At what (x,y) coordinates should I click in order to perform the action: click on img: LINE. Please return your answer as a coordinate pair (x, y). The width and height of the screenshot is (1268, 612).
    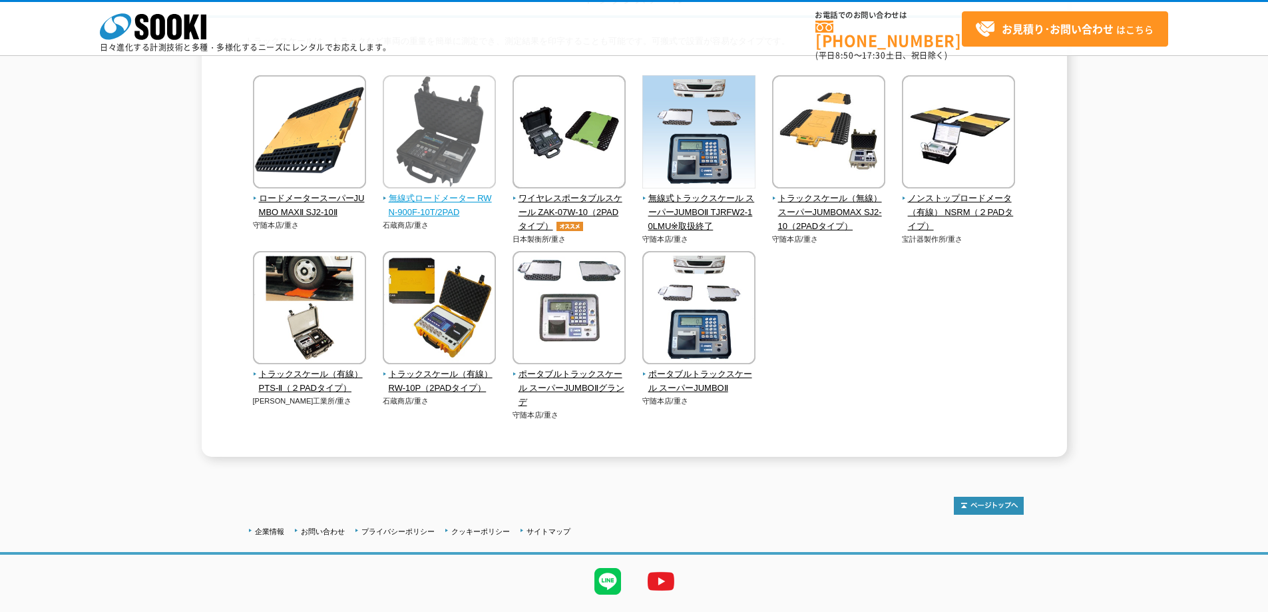
    Looking at the image, I should click on (608, 581).